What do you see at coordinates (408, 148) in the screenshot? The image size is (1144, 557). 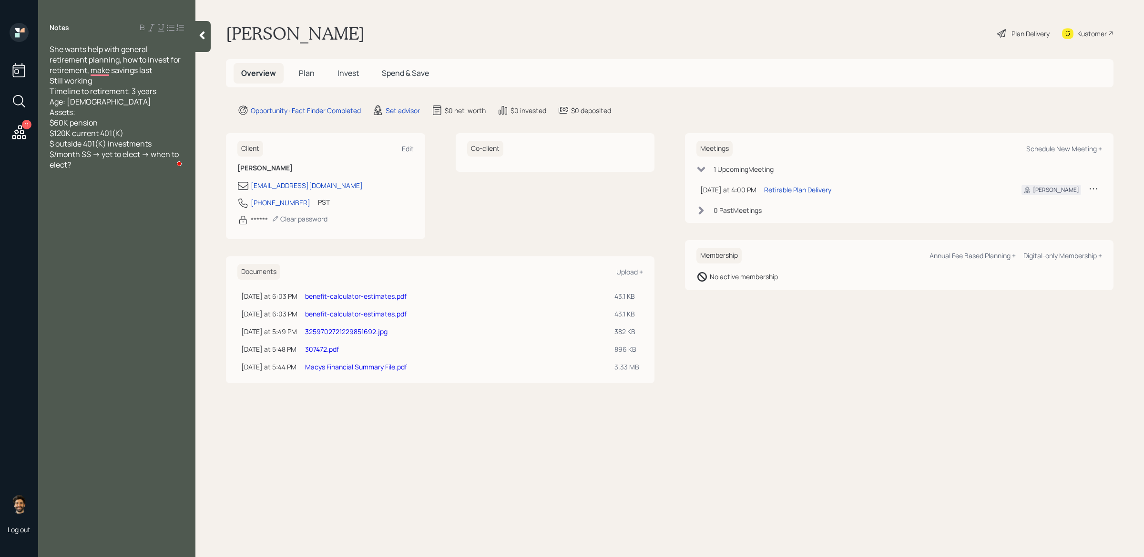 I see `div: Edit` at bounding box center [408, 148].